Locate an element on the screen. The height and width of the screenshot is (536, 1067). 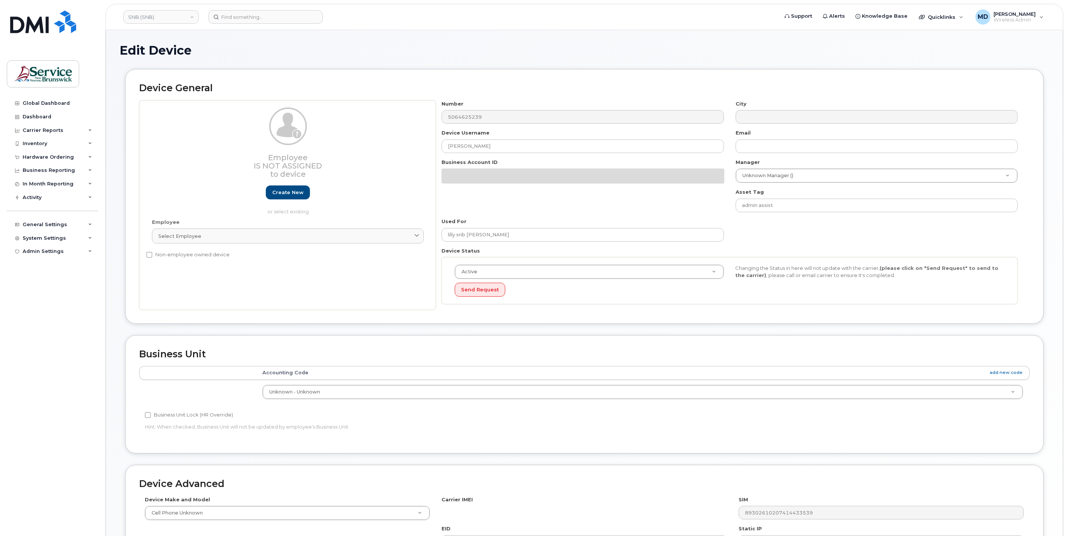
span: Unknown Manager () is located at coordinates (765, 176).